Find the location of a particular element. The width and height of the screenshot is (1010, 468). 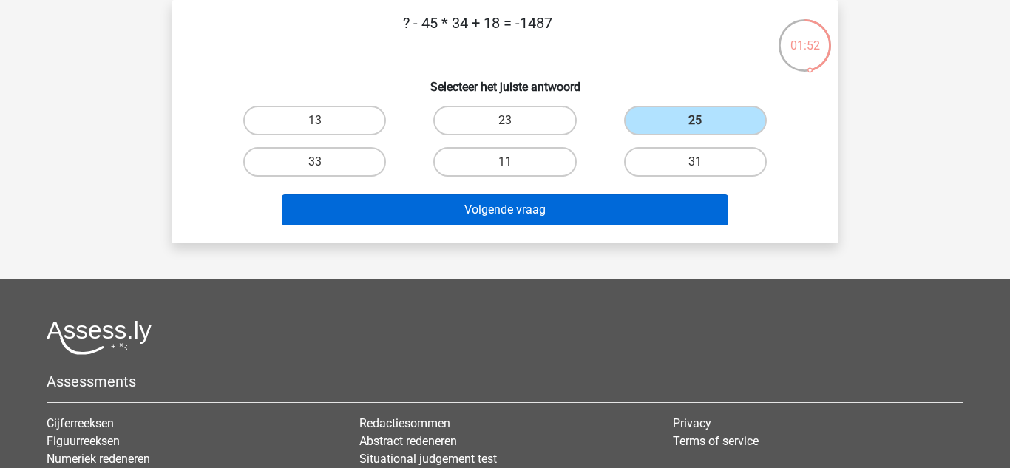

label: 25 is located at coordinates (695, 120).